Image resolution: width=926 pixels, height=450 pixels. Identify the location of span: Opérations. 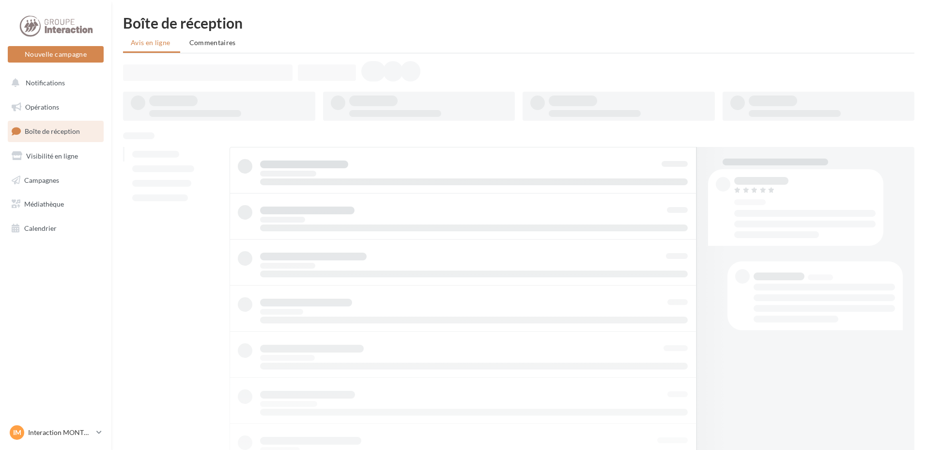
(42, 107).